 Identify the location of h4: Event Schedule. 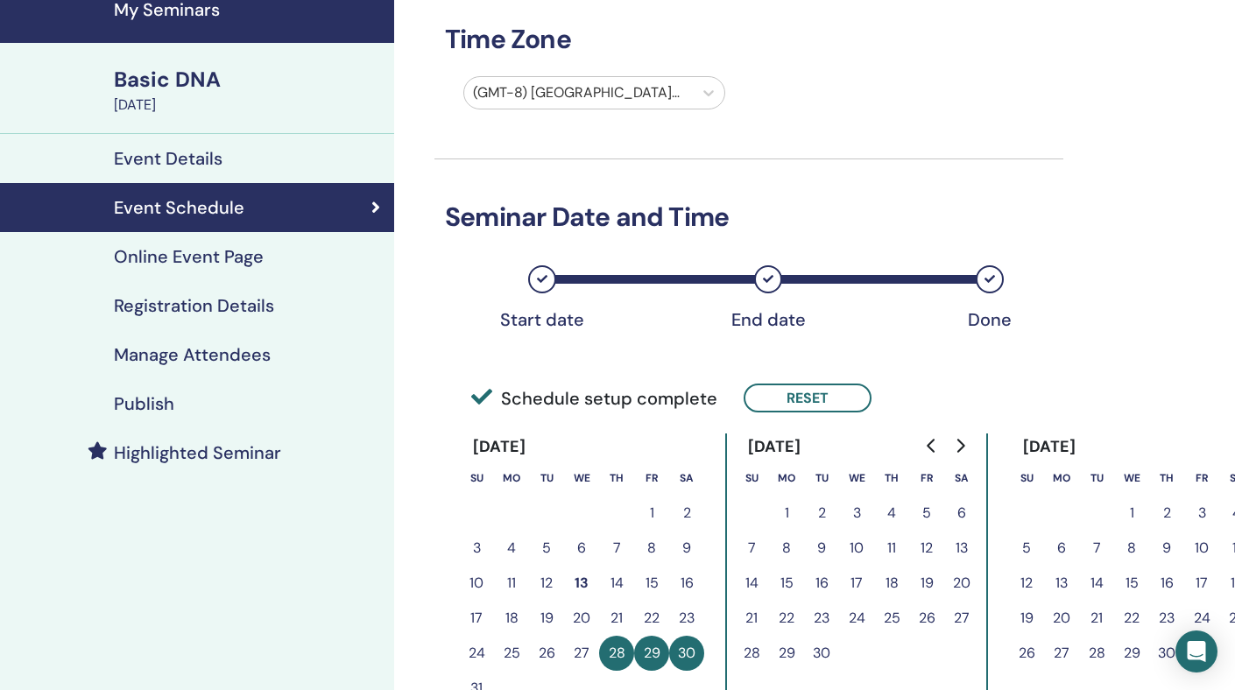
(179, 208).